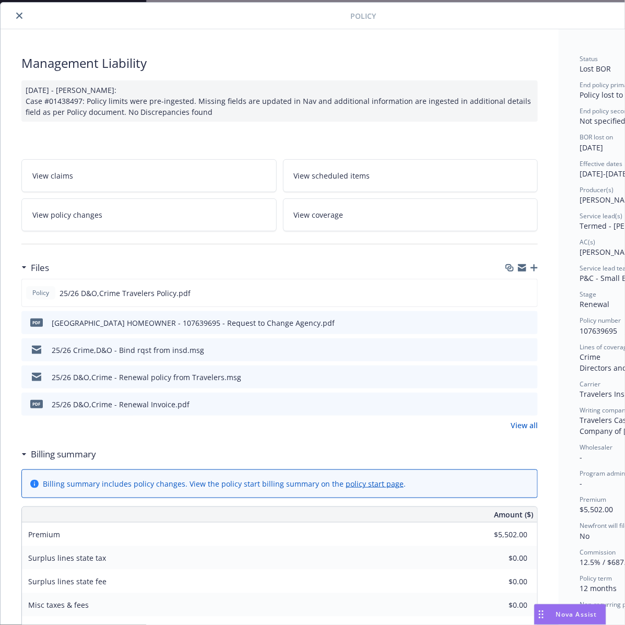 This screenshot has width=625, height=625. Describe the element at coordinates (524, 425) in the screenshot. I see `a: View all` at that location.